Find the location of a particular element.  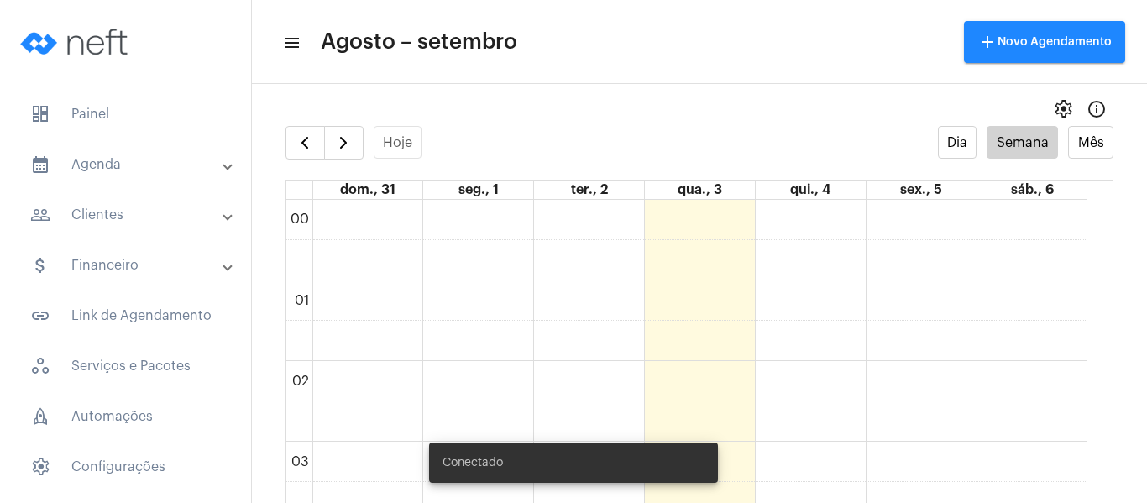

span: Agosto – setembro is located at coordinates (419, 42).